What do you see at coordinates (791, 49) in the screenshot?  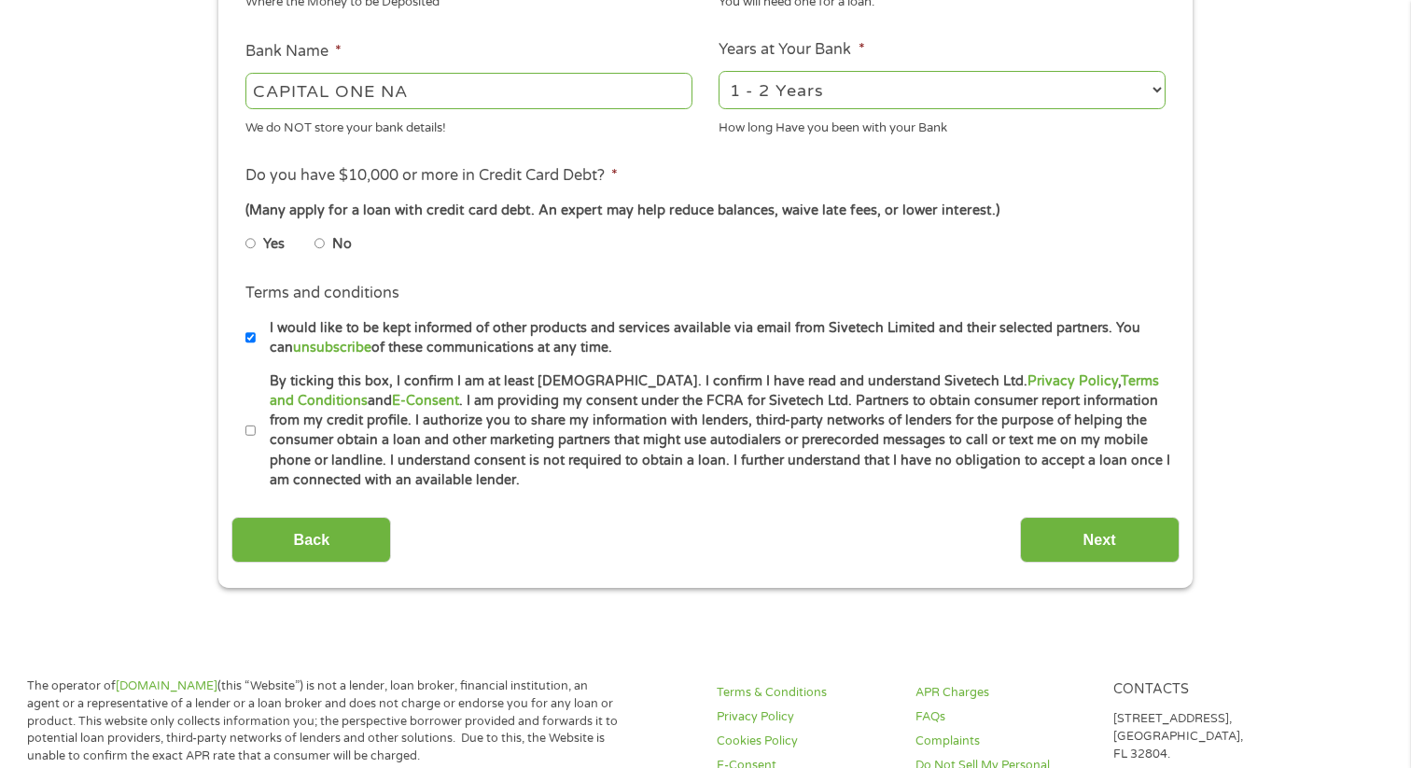 I see `label: Years at Your Bank` at bounding box center [791, 49].